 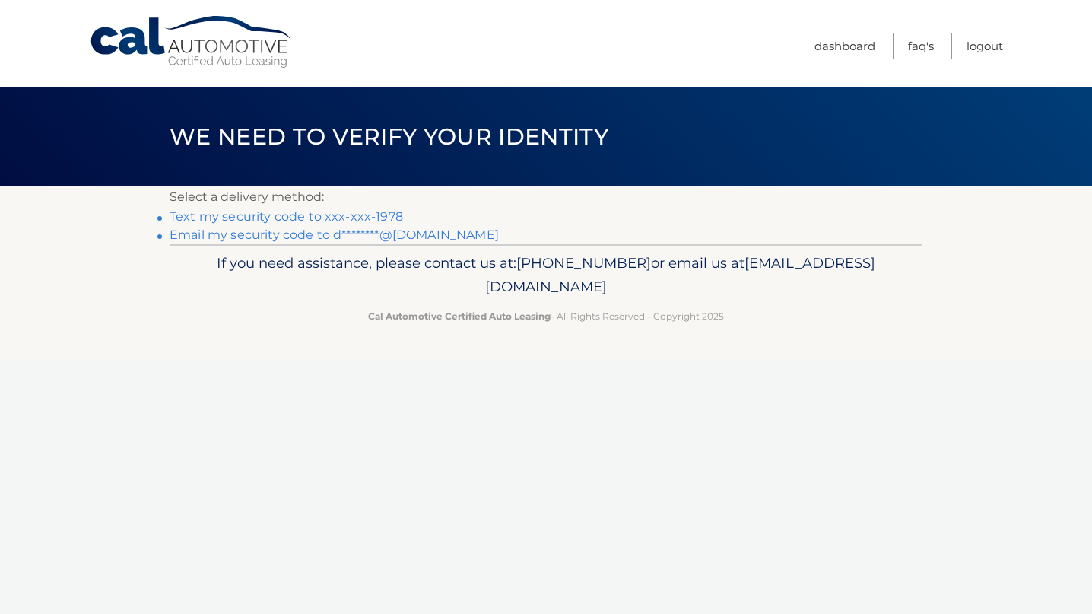 I want to click on p: Select a delivery method:, so click(x=546, y=197).